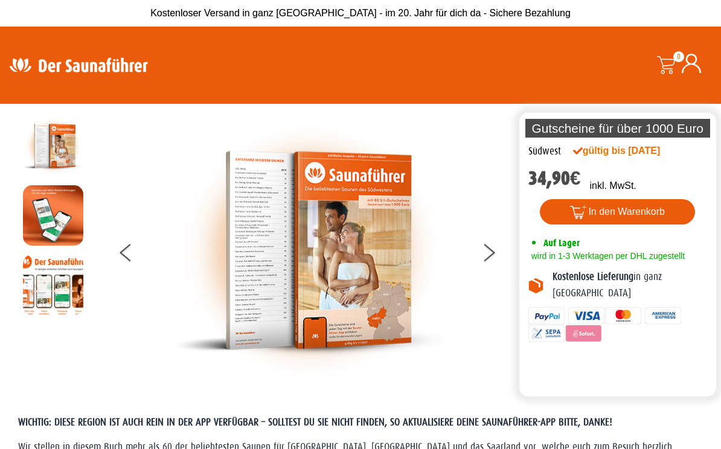 This screenshot has height=449, width=721. I want to click on img: MOCKUP-iPhone_regional, so click(53, 215).